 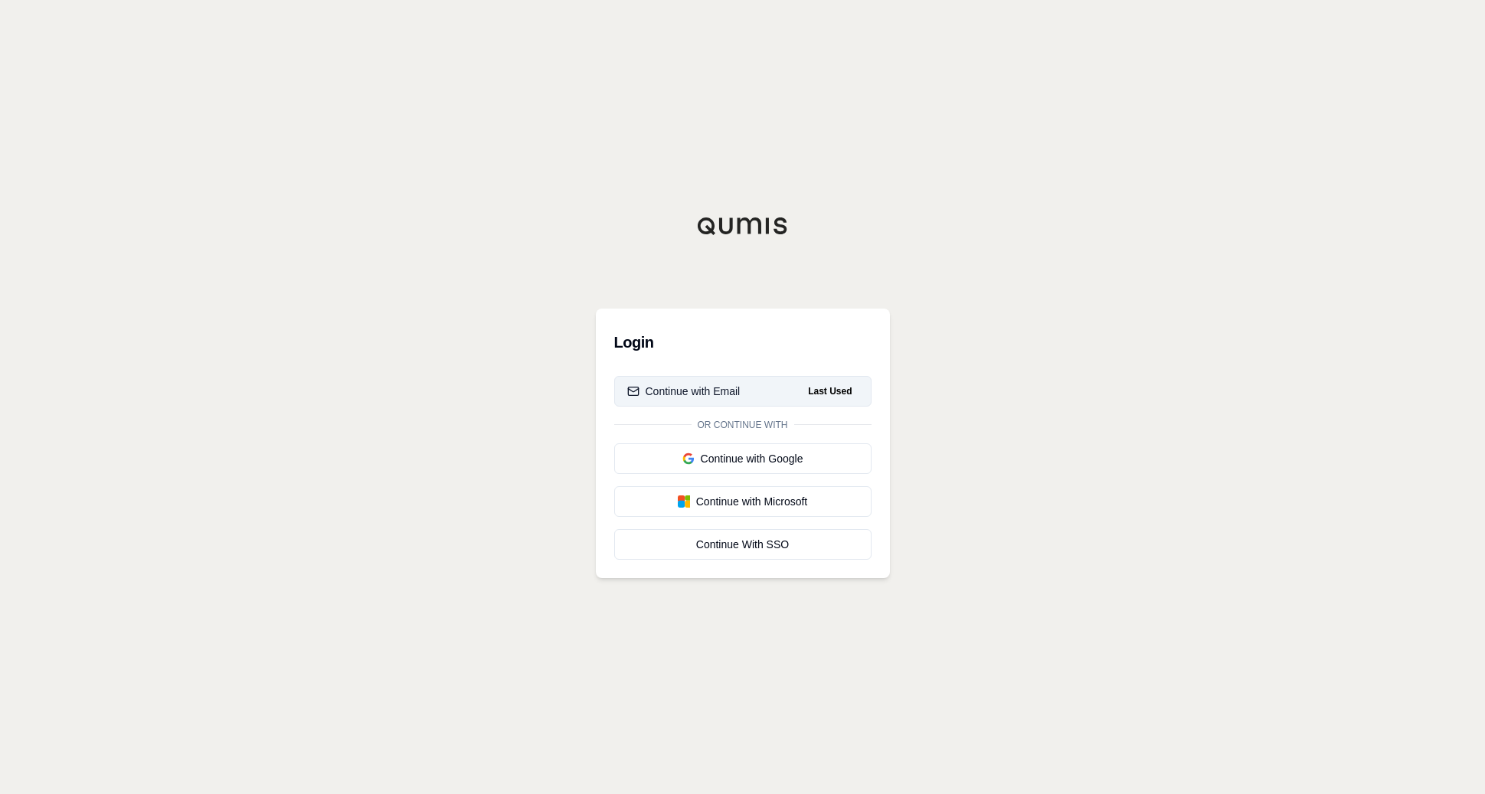 I want to click on button: Continue with Google, so click(x=743, y=459).